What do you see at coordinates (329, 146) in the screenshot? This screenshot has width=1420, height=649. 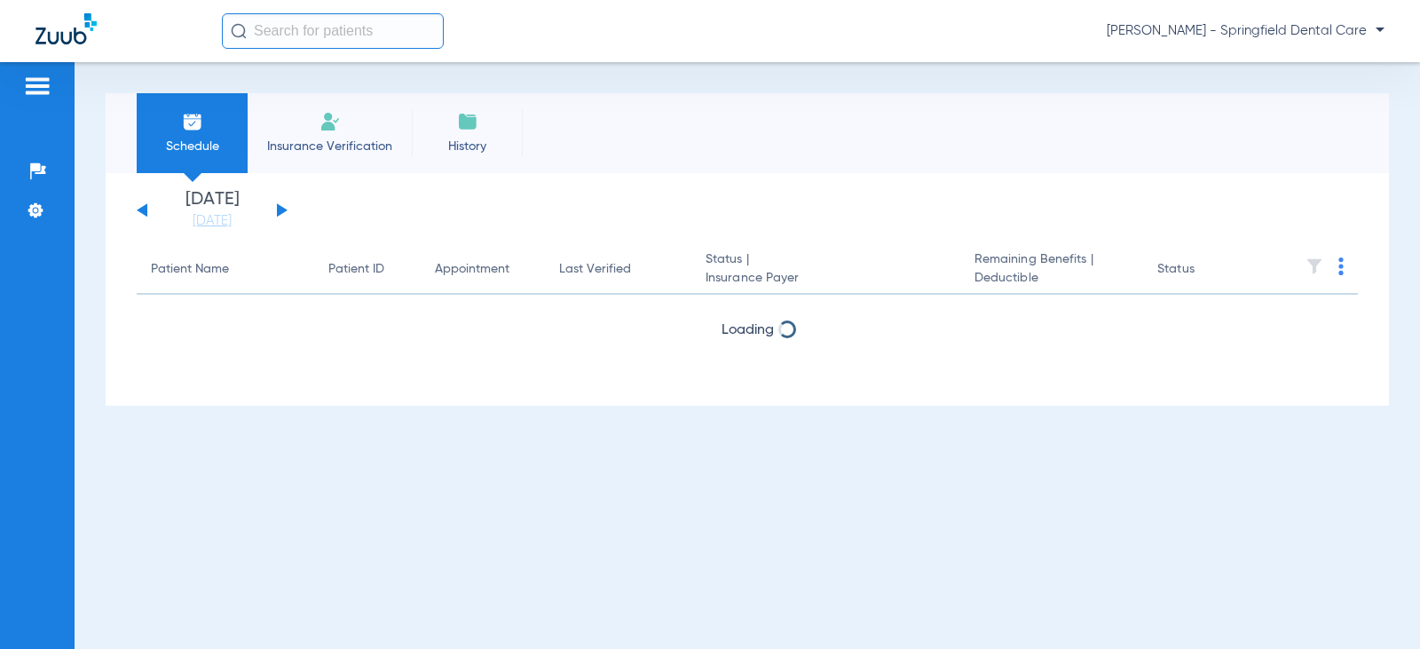 I see `span: Insurance Verification` at bounding box center [329, 146].